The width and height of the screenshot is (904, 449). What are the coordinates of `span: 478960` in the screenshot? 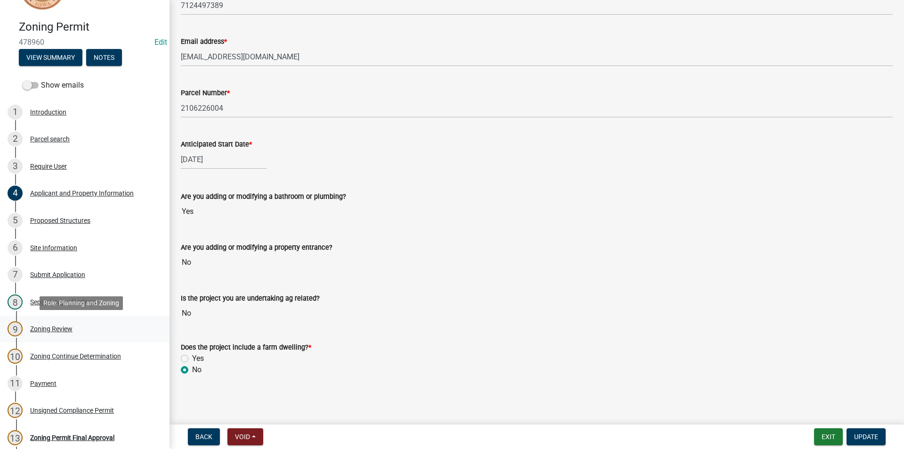 It's located at (85, 42).